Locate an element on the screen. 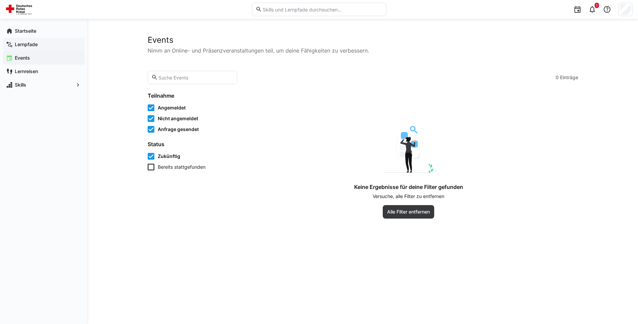 The width and height of the screenshot is (638, 324). input: Suche Events is located at coordinates (196, 77).